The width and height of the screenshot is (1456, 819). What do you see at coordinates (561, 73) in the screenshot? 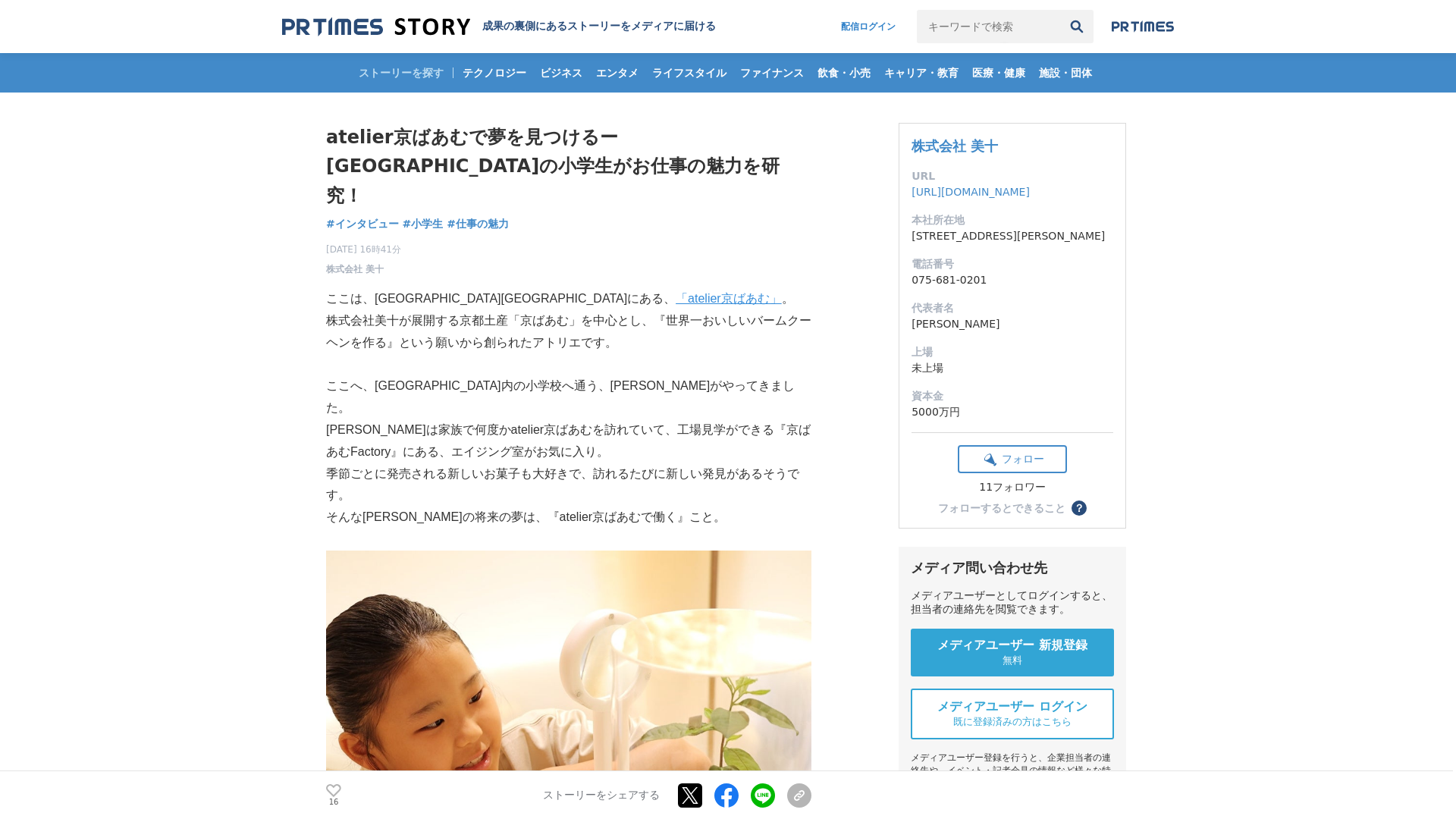
I see `a: ビジネス` at bounding box center [561, 73].